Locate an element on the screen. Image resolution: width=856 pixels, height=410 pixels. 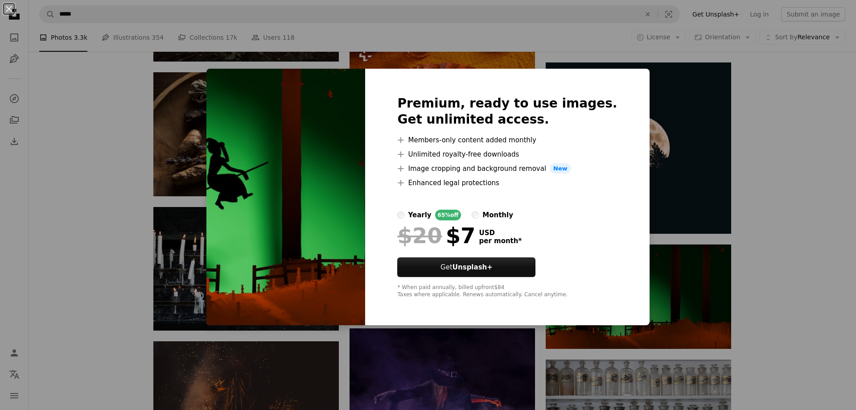
span: per month * is located at coordinates (500, 241).